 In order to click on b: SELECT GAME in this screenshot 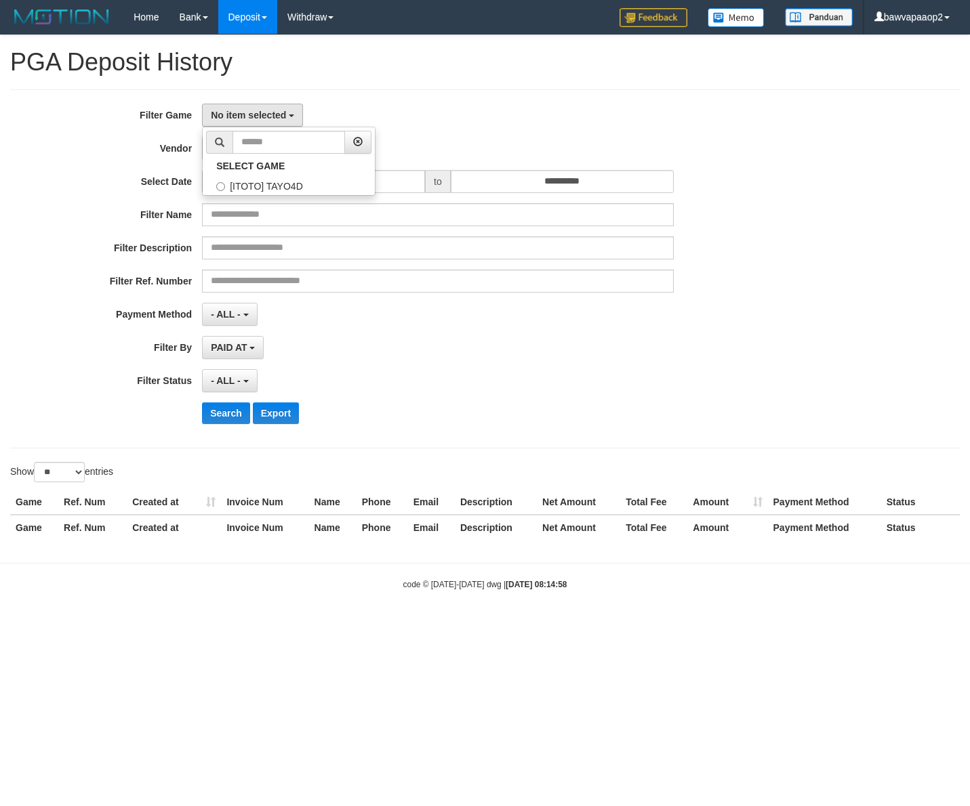, I will do `click(250, 166)`.